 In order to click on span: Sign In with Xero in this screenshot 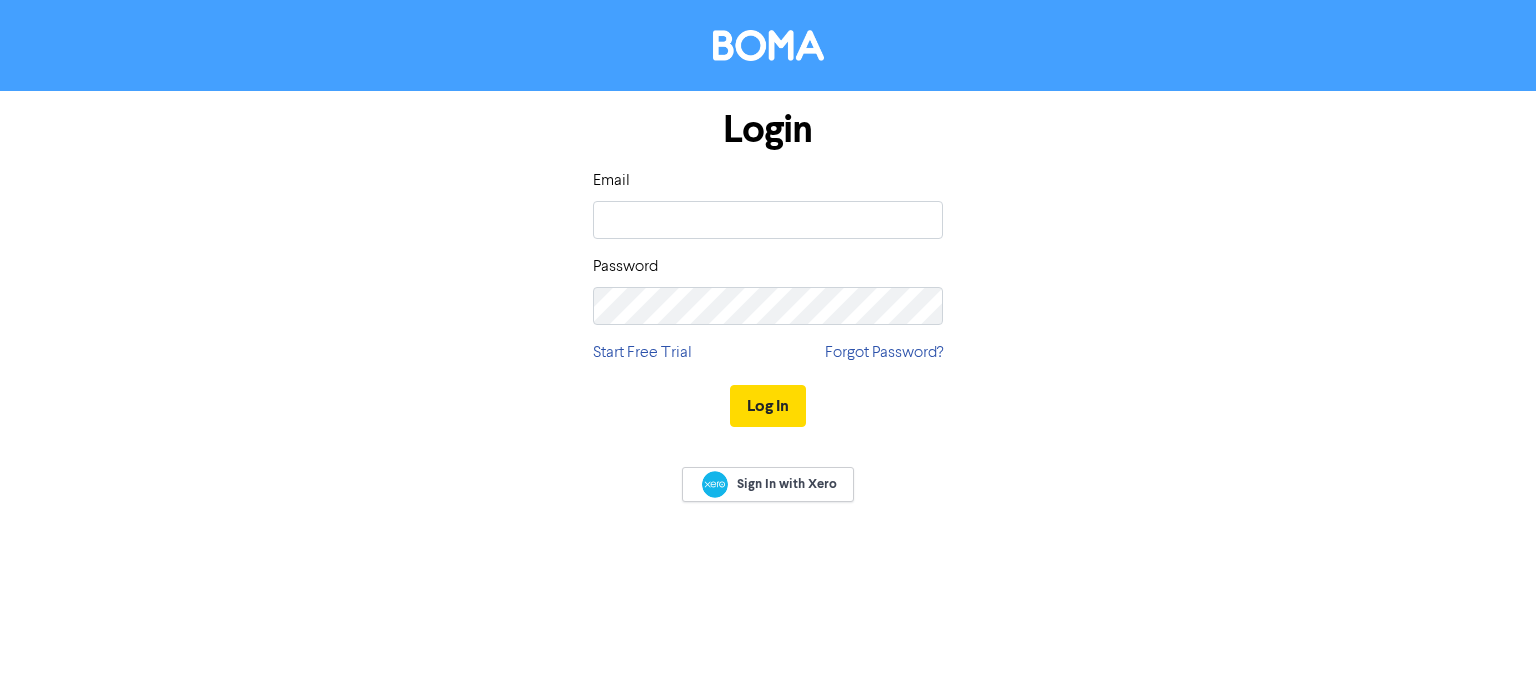, I will do `click(787, 484)`.